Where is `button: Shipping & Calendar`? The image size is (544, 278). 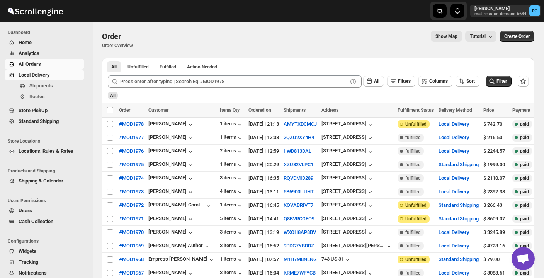 button: Shipping & Calendar is located at coordinates (44, 181).